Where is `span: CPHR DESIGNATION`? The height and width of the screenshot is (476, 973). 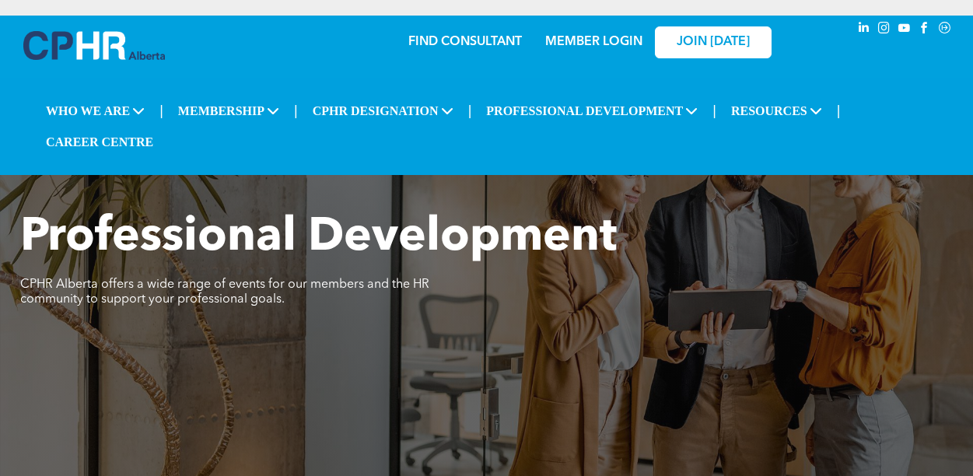 span: CPHR DESIGNATION is located at coordinates (380, 113).